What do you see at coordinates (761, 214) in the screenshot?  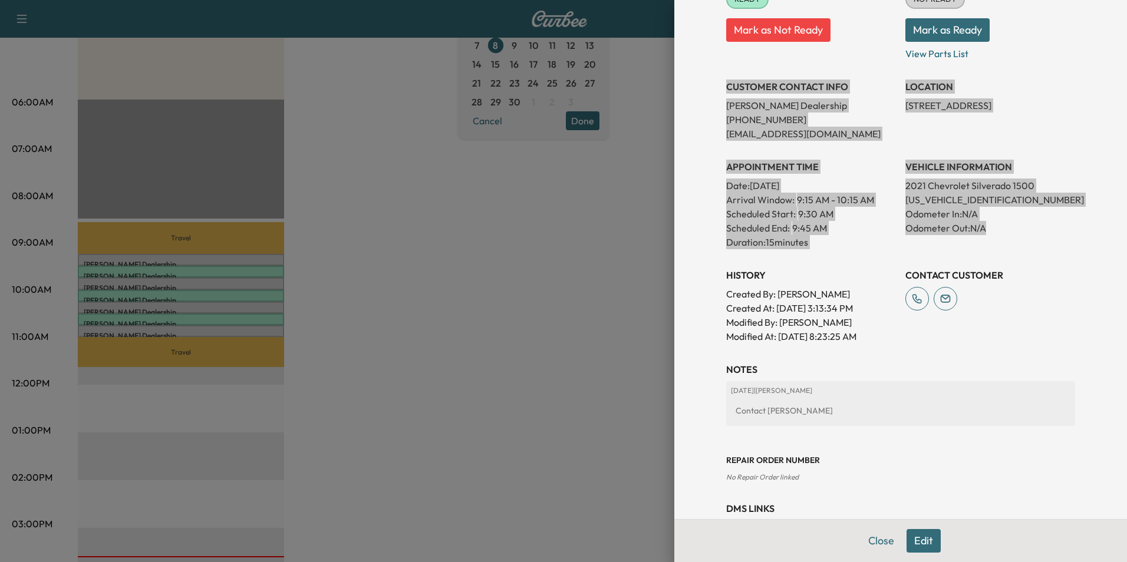 I see `p: Scheduled Start:` at bounding box center [761, 214].